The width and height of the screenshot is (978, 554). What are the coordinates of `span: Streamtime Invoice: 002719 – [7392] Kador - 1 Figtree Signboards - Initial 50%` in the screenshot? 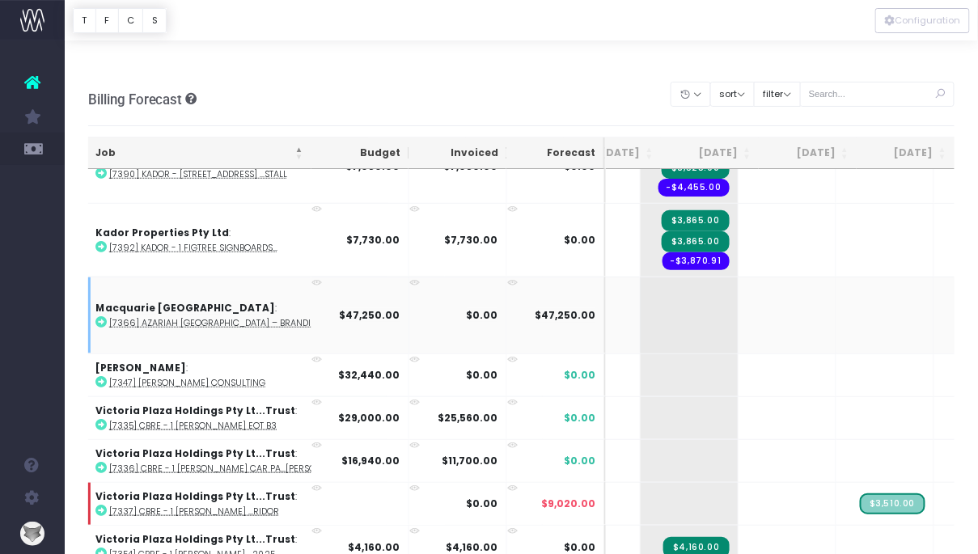 It's located at (695, 221).